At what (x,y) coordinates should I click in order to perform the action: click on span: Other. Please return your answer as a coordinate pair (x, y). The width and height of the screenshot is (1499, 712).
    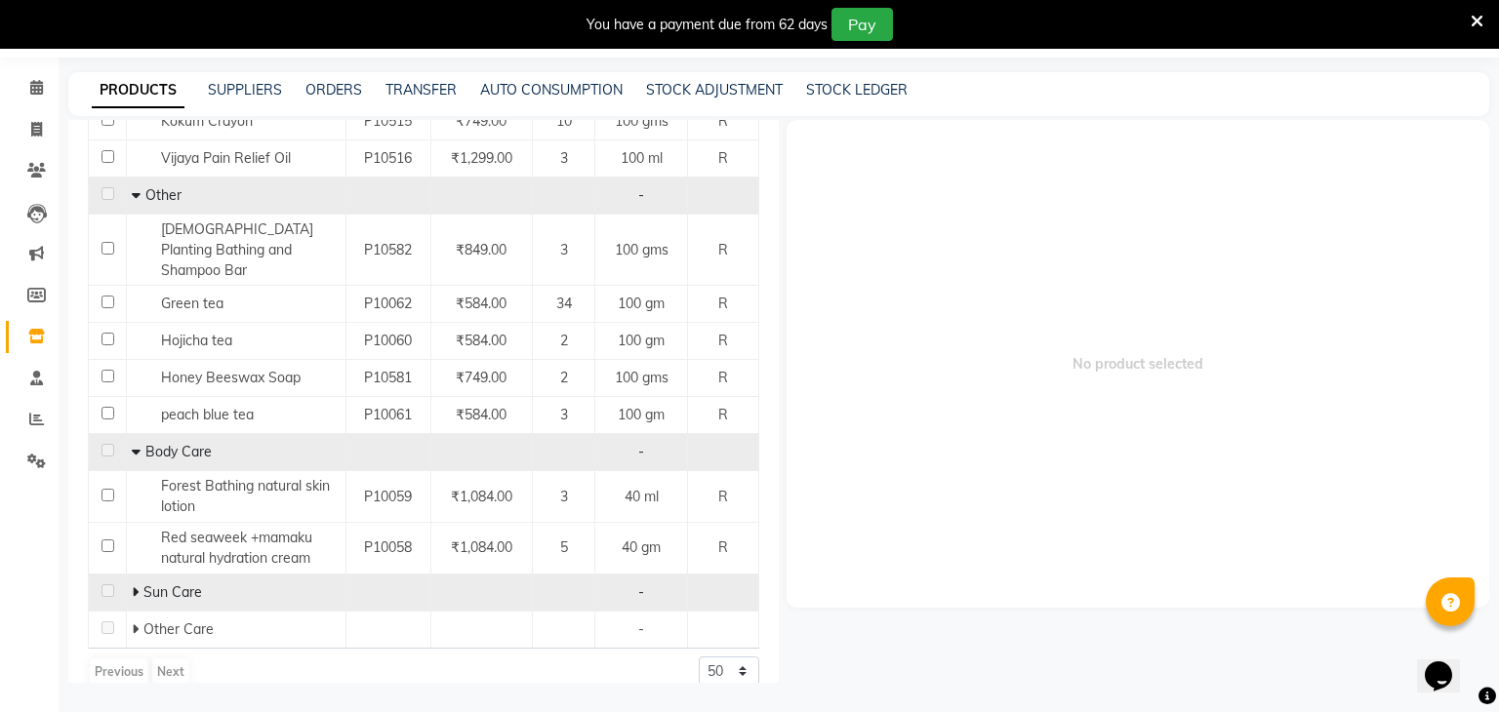
    Looking at the image, I should click on (163, 195).